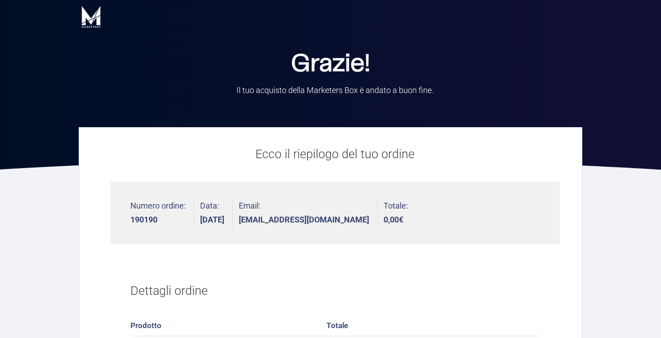 Image resolution: width=661 pixels, height=338 pixels. Describe the element at coordinates (216, 213) in the screenshot. I see `li: Data:` at that location.